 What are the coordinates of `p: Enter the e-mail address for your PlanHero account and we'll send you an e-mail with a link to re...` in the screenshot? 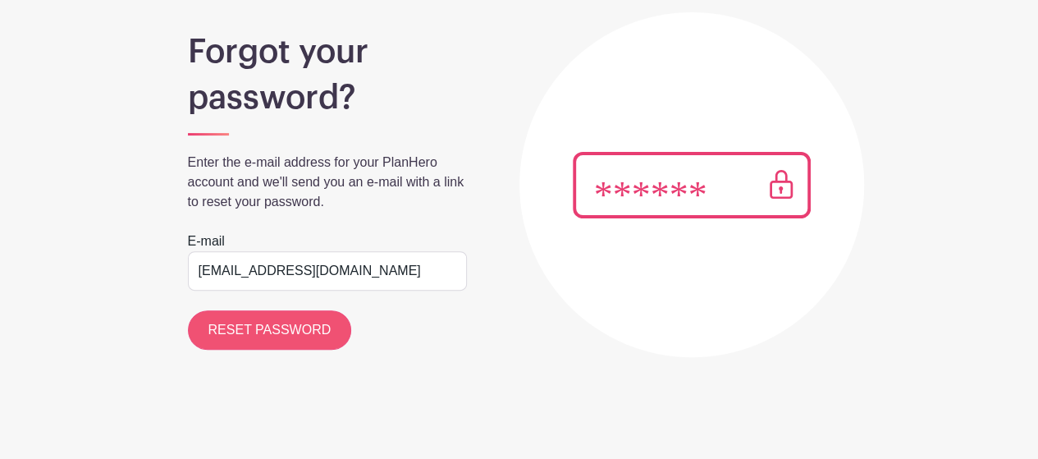 It's located at (327, 182).